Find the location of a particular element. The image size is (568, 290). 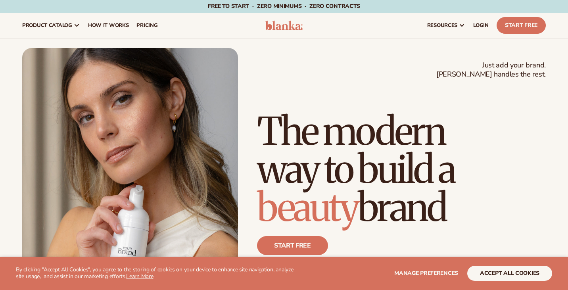

a: logo is located at coordinates (284, 25).